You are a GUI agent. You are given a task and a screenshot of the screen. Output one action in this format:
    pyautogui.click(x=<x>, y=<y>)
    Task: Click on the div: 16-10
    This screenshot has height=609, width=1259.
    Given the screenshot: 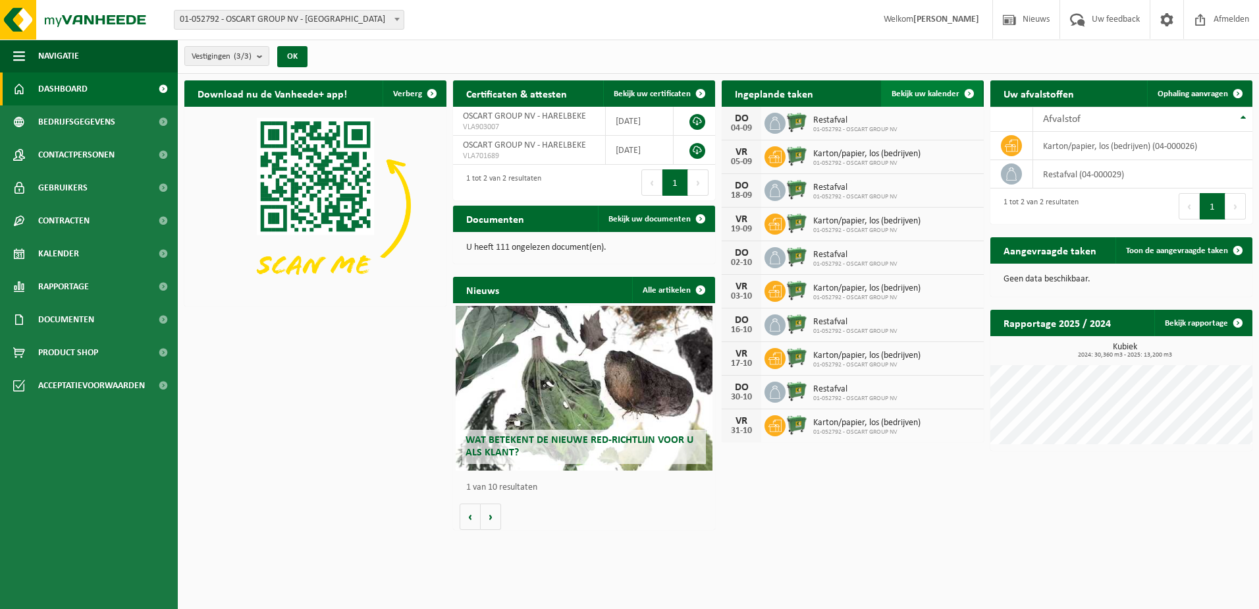 What is the action you would take?
    pyautogui.click(x=742, y=330)
    